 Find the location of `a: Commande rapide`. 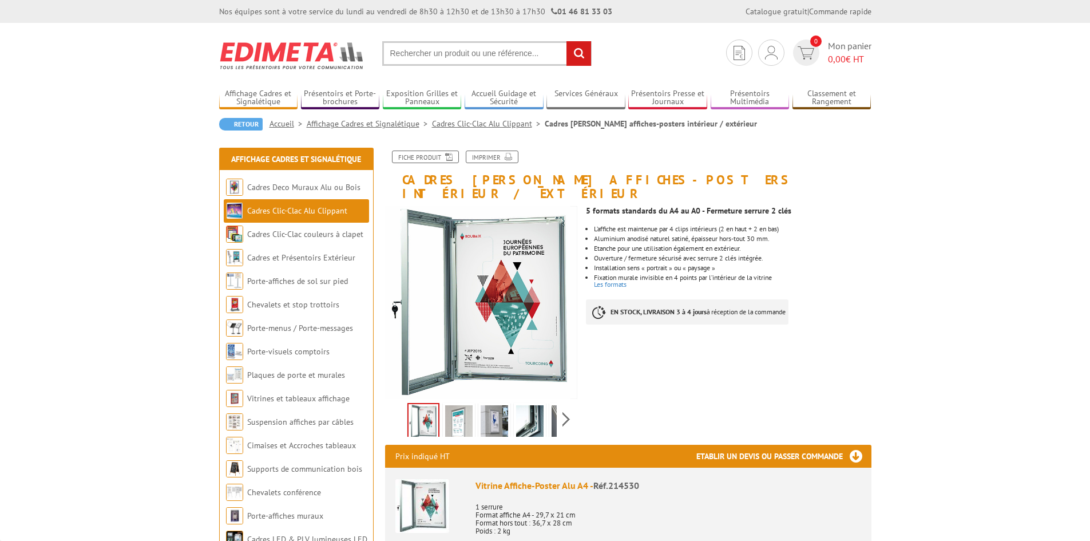

a: Commande rapide is located at coordinates (840, 11).